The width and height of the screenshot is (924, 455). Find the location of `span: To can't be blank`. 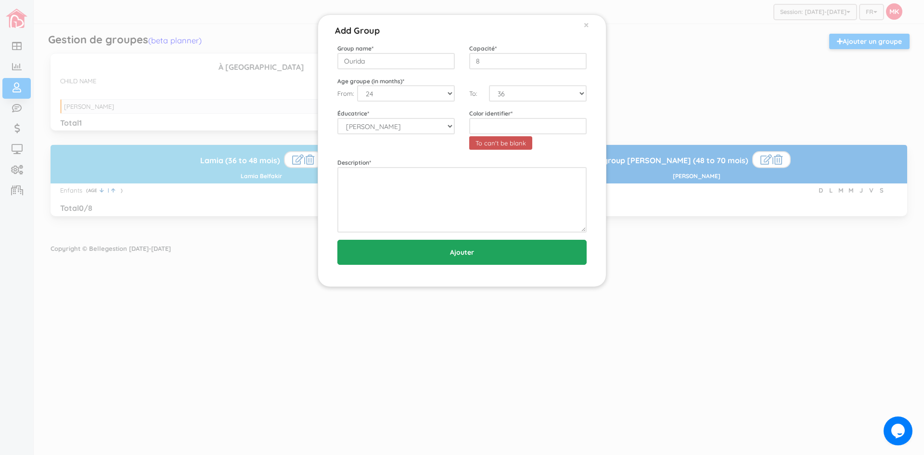

span: To can't be blank is located at coordinates (500, 143).